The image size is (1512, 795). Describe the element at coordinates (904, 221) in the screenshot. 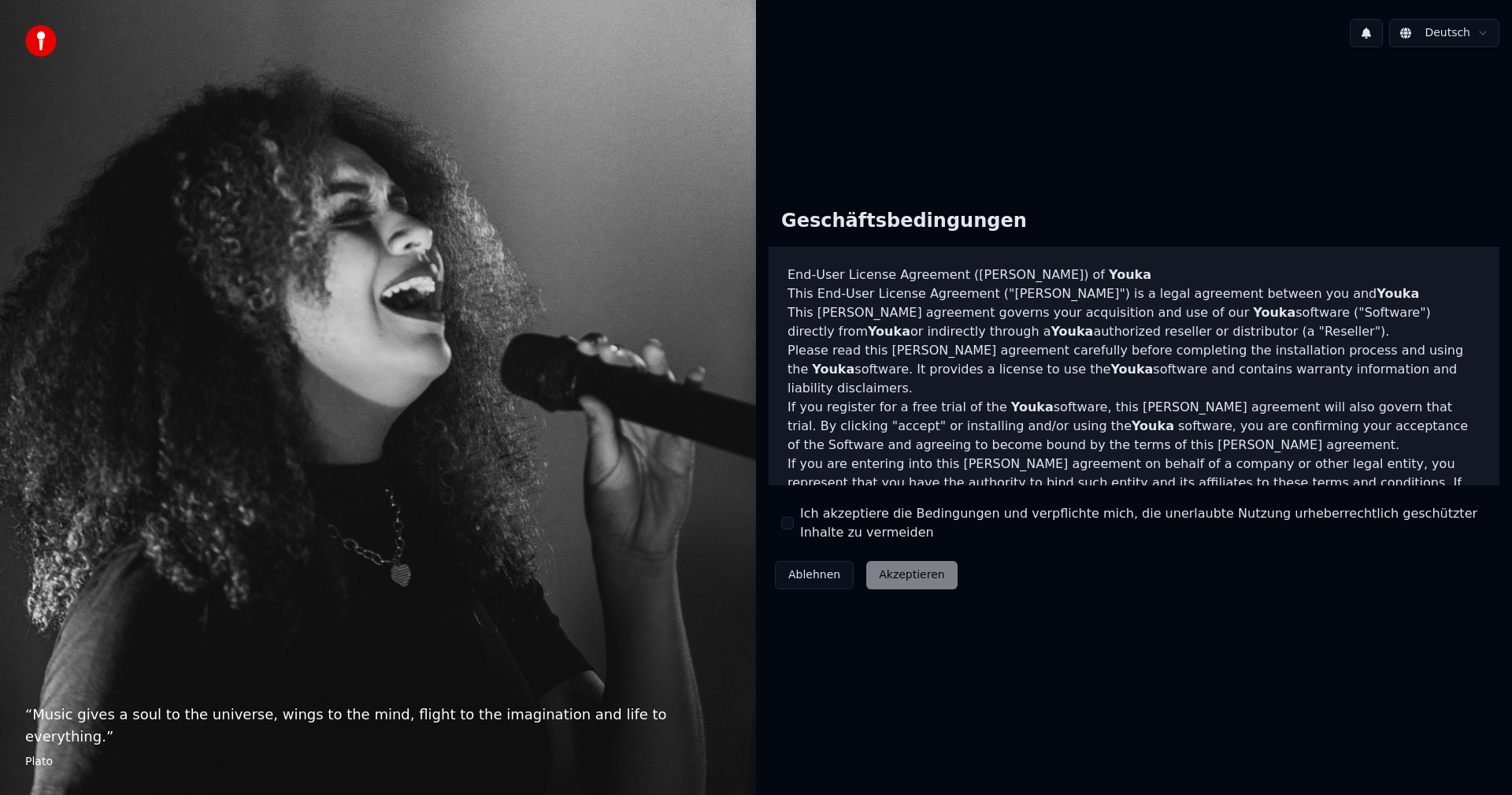

I see `div: Geschäftsbedingungen` at that location.